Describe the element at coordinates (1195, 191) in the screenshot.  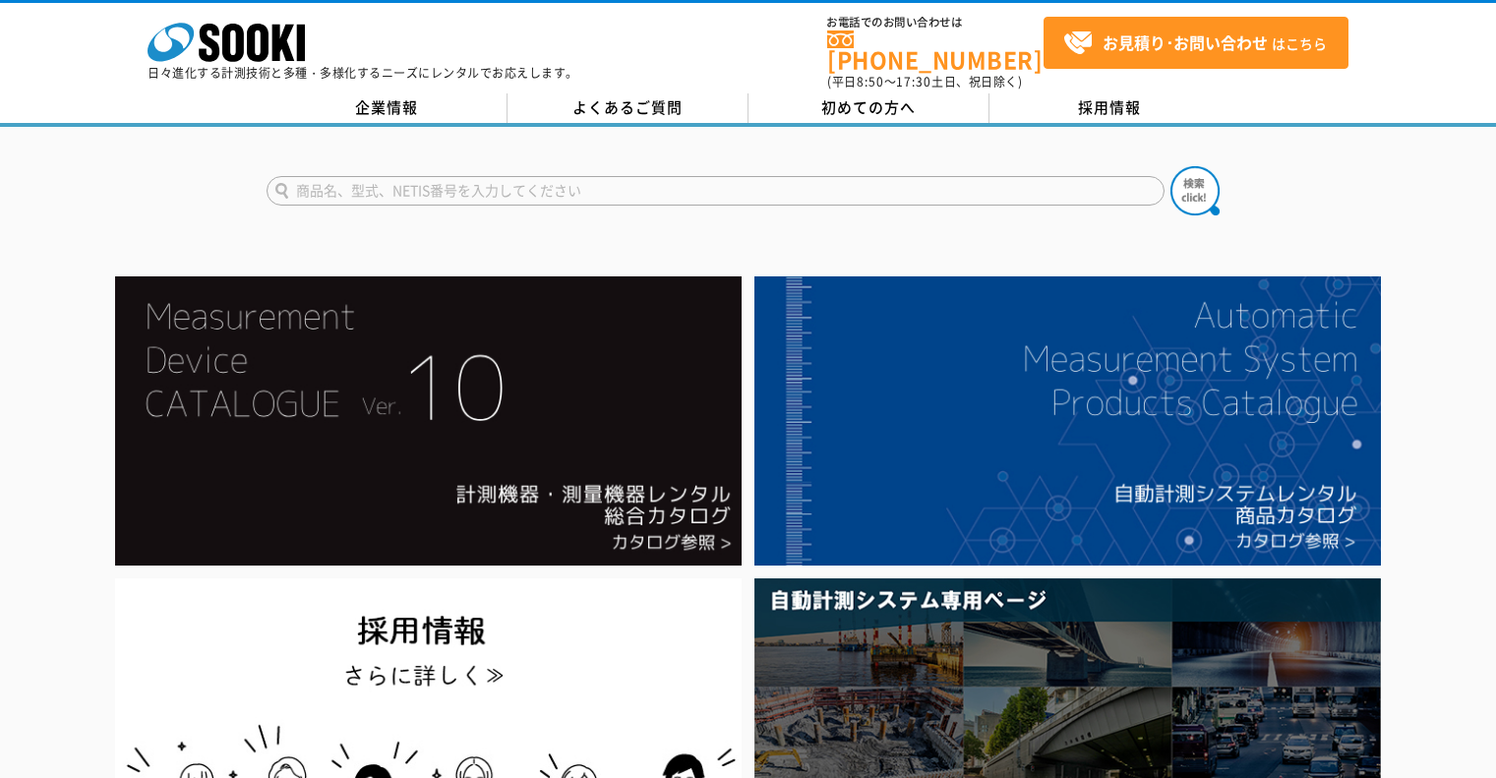
I see `img: btn_search.png` at that location.